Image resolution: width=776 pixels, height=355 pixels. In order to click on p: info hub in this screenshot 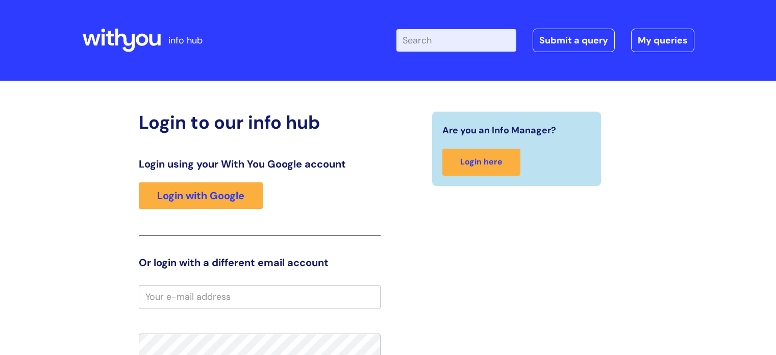, I will do `click(185, 40)`.